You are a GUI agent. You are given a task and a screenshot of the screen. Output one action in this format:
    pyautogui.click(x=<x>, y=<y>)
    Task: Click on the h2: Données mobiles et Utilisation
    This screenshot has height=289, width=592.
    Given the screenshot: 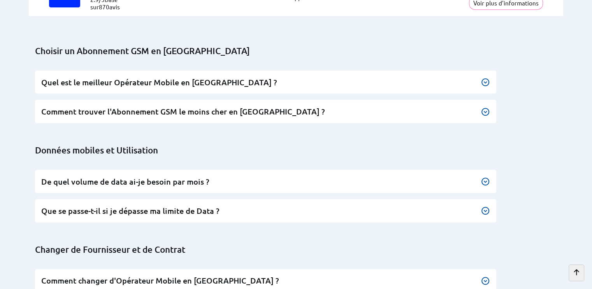 What is the action you would take?
    pyautogui.click(x=299, y=150)
    